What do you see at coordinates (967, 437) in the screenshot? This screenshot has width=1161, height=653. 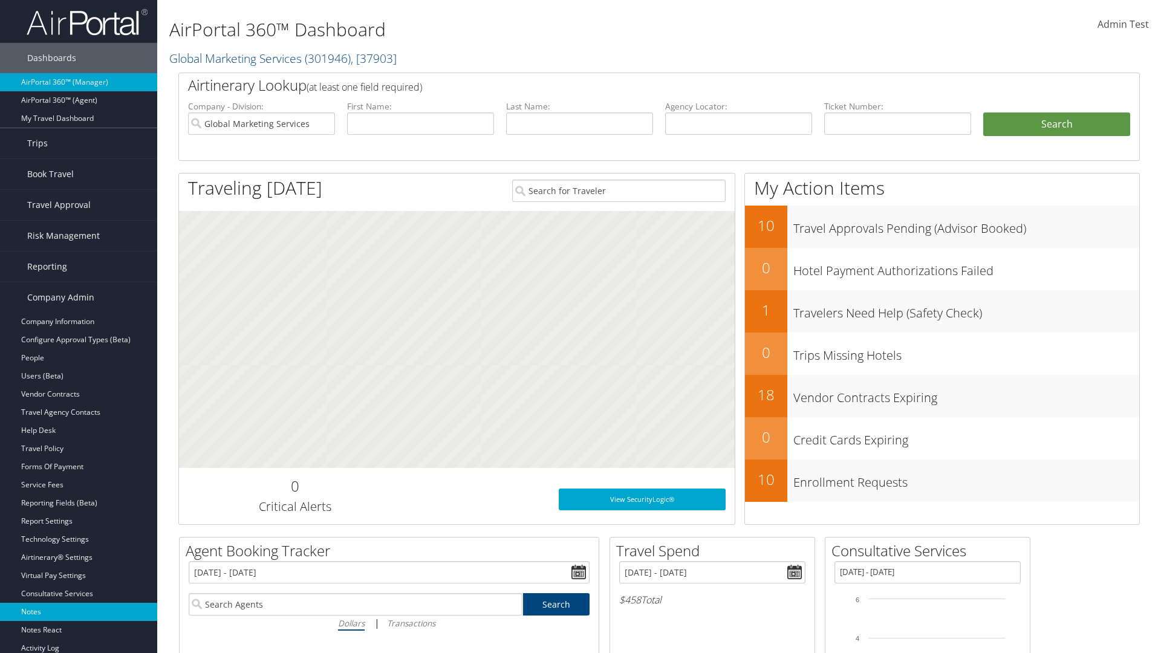 I see `h3: Credit Cards Expiring` at bounding box center [967, 437].